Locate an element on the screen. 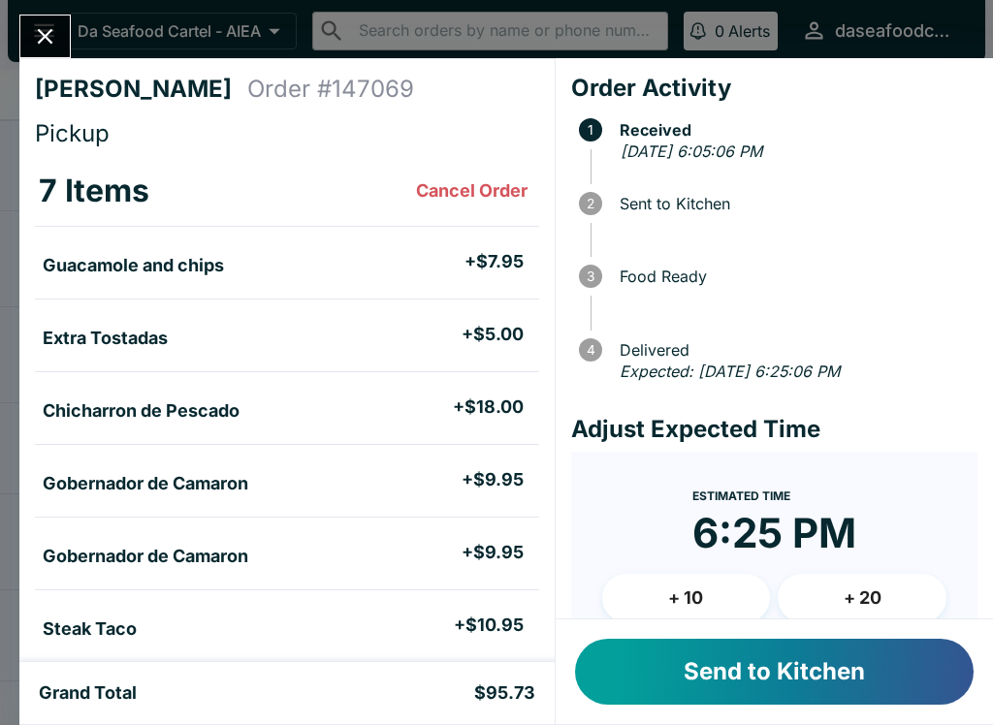  text: 2 is located at coordinates (591, 204).